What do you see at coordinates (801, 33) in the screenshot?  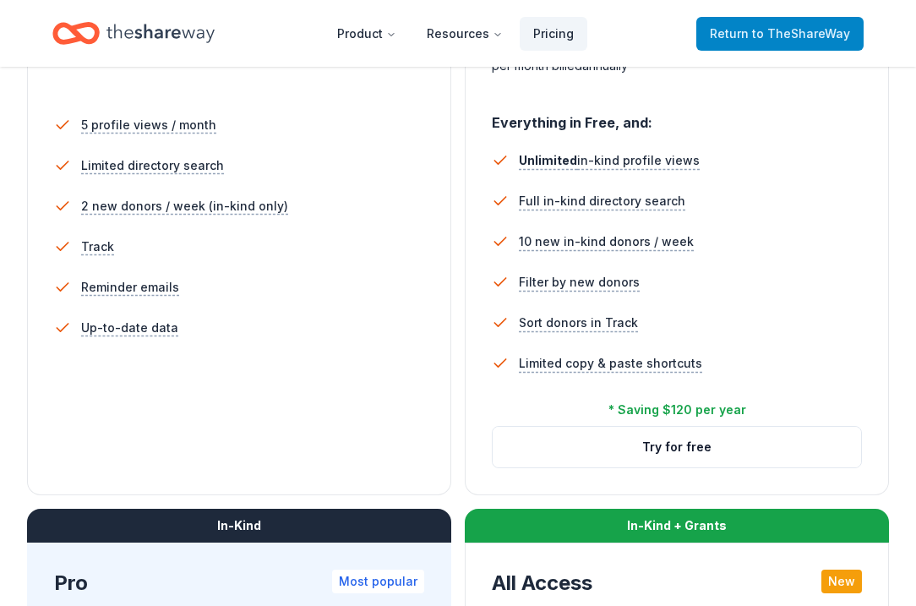 I see `span: to TheShareWay` at bounding box center [801, 33].